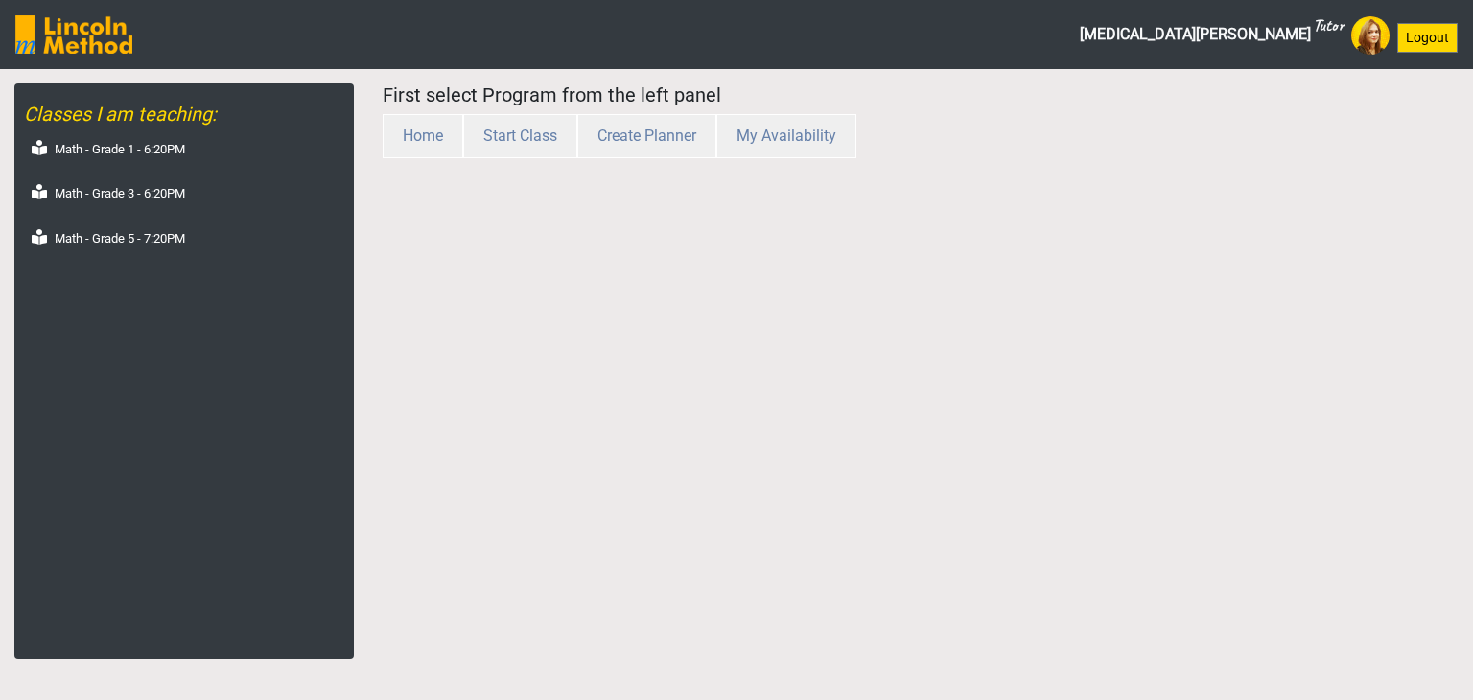 Image resolution: width=1473 pixels, height=700 pixels. I want to click on button: Home, so click(423, 136).